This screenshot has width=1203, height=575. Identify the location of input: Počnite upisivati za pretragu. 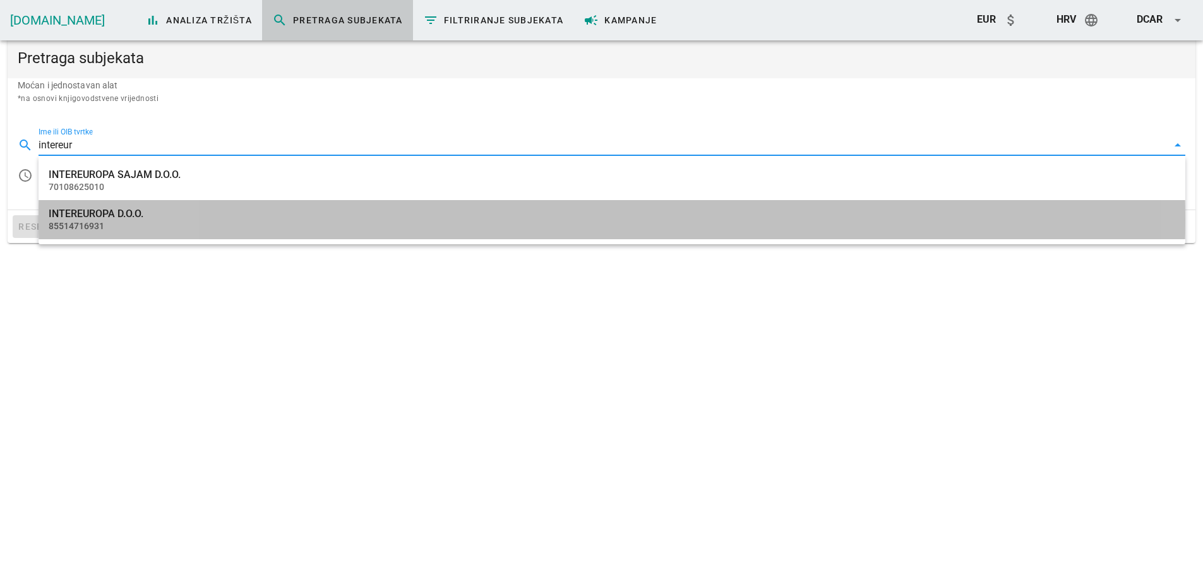
(603, 145).